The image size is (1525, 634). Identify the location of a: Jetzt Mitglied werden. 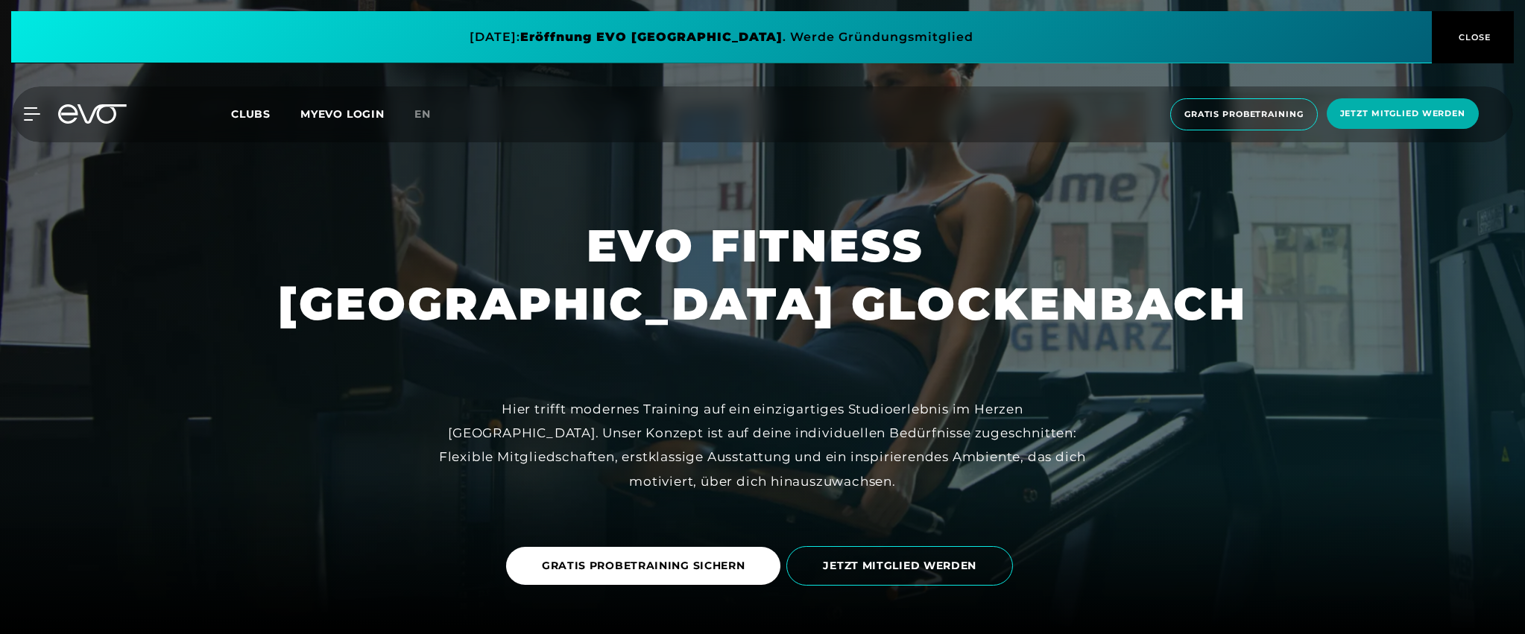
(1403, 114).